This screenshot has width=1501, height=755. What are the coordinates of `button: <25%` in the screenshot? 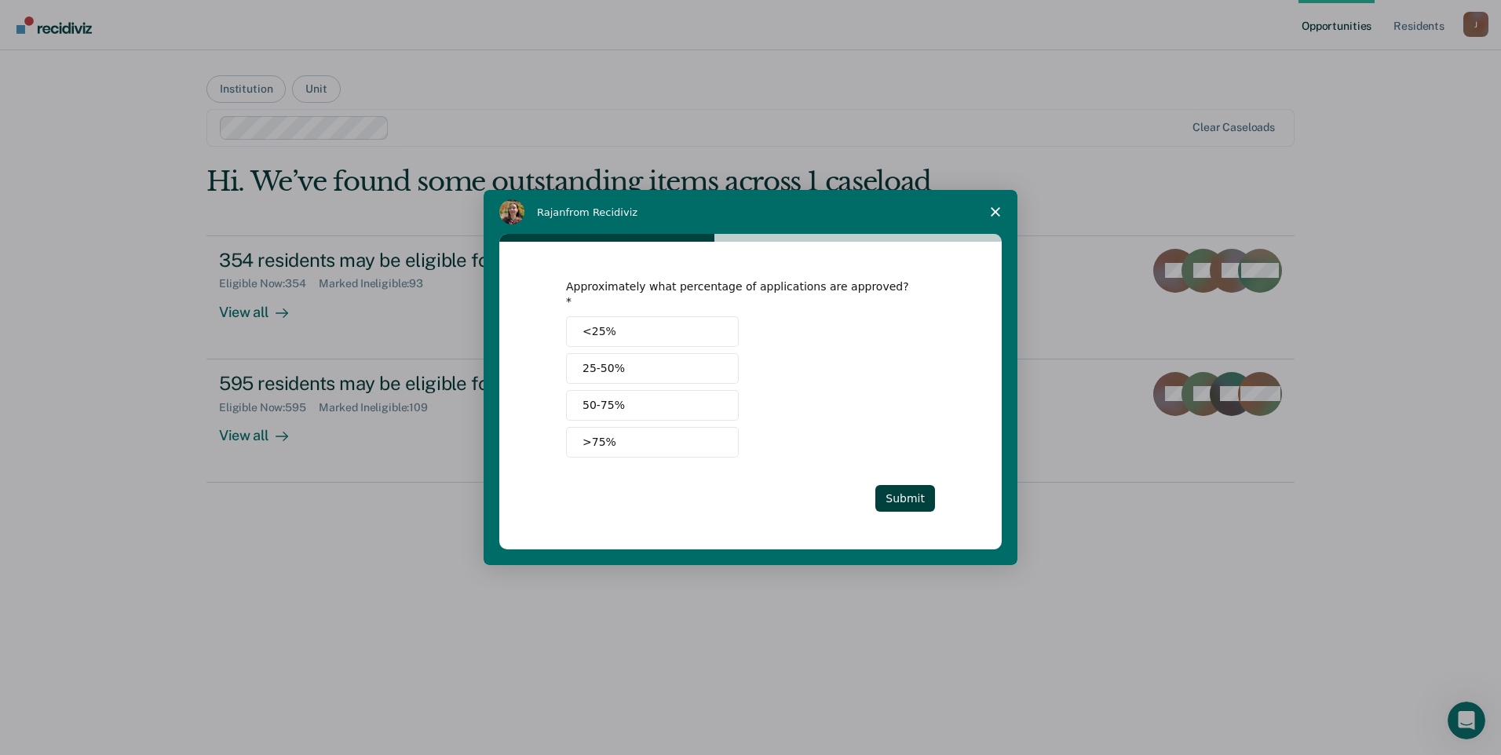 It's located at (652, 331).